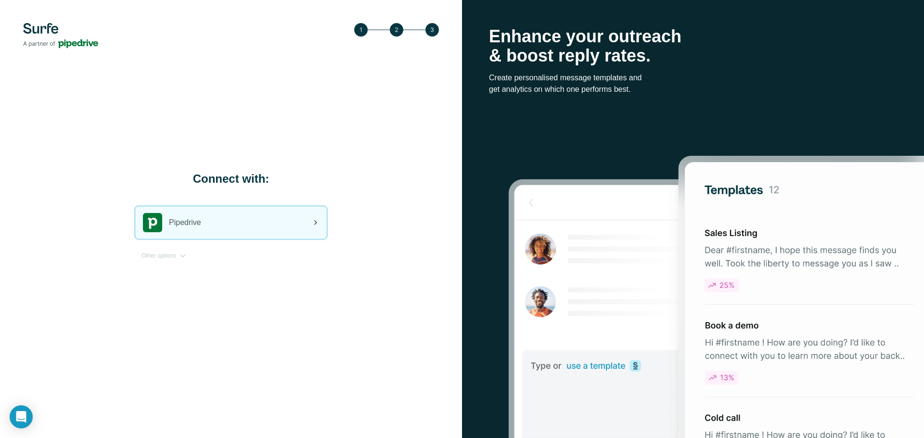  I want to click on h1: Connect with:, so click(231, 179).